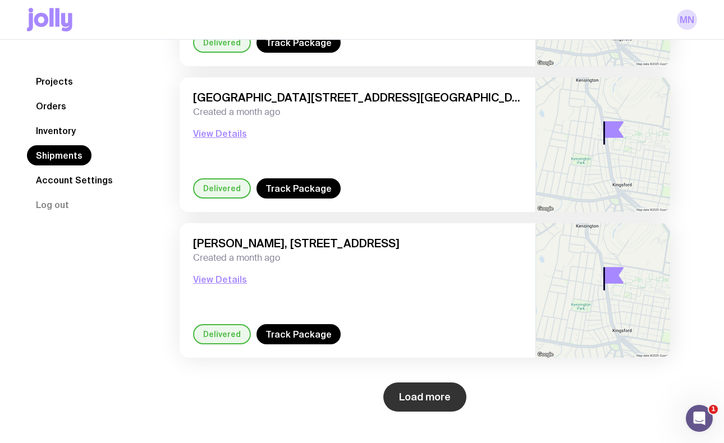  Describe the element at coordinates (425, 397) in the screenshot. I see `button: Load more` at that location.